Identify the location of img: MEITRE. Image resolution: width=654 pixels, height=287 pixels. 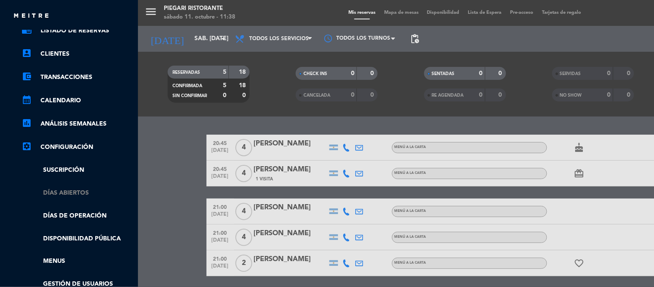
(31, 16).